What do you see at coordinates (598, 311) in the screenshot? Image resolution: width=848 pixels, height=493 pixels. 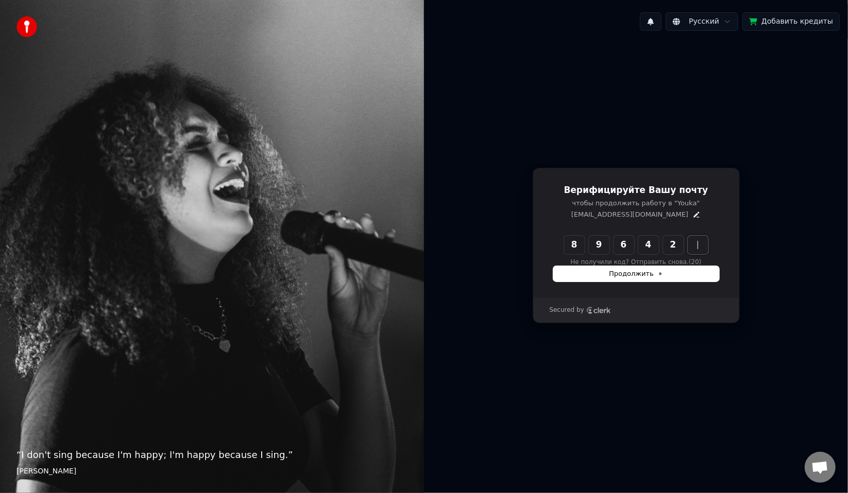 I see `a: Clerk logo` at bounding box center [598, 311].